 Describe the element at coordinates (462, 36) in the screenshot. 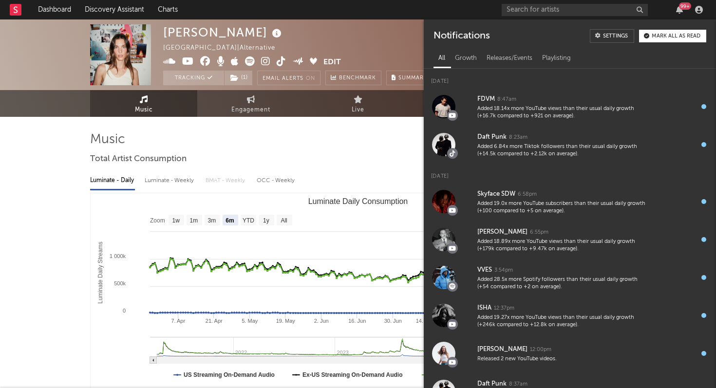

I see `div: Notifications` at that location.